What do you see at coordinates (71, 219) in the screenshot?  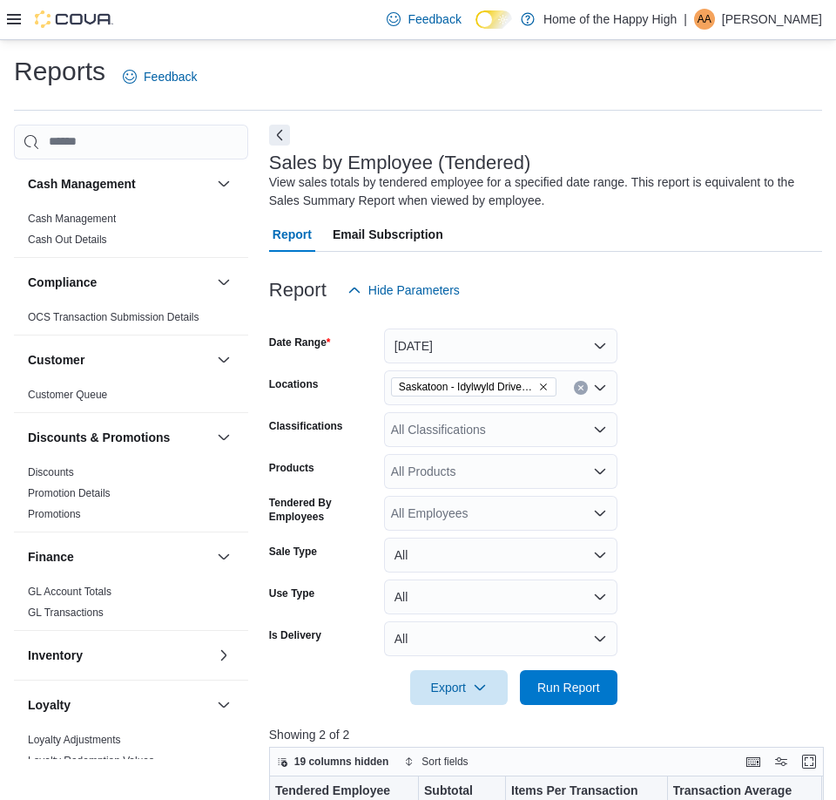 I see `span: Cash Management` at bounding box center [71, 219].